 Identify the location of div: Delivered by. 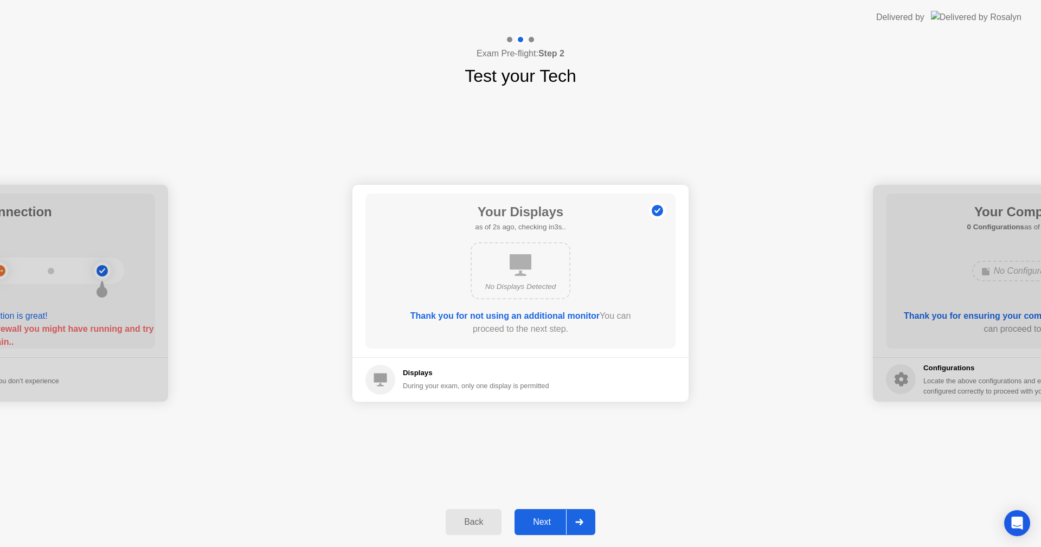
(900, 17).